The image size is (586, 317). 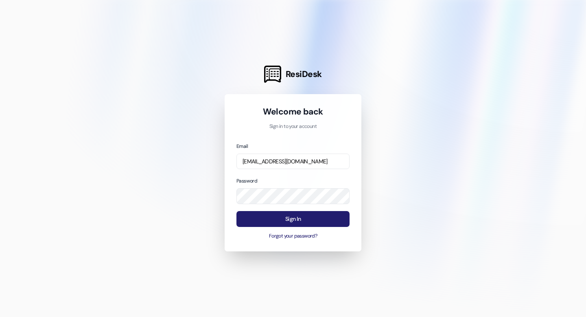 What do you see at coordinates (293, 219) in the screenshot?
I see `button: Sign In` at bounding box center [293, 219].